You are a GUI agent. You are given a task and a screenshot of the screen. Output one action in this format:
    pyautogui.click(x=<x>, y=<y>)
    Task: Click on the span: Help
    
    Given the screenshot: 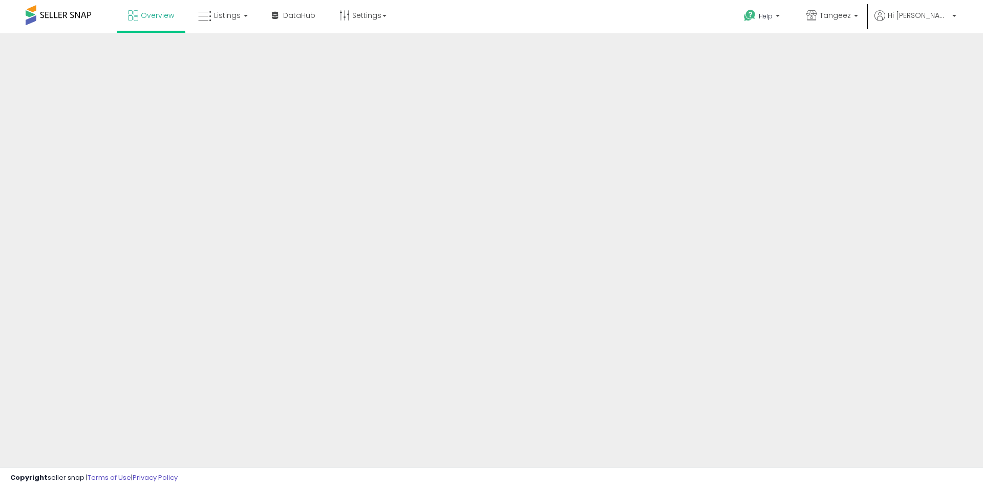 What is the action you would take?
    pyautogui.click(x=765, y=16)
    